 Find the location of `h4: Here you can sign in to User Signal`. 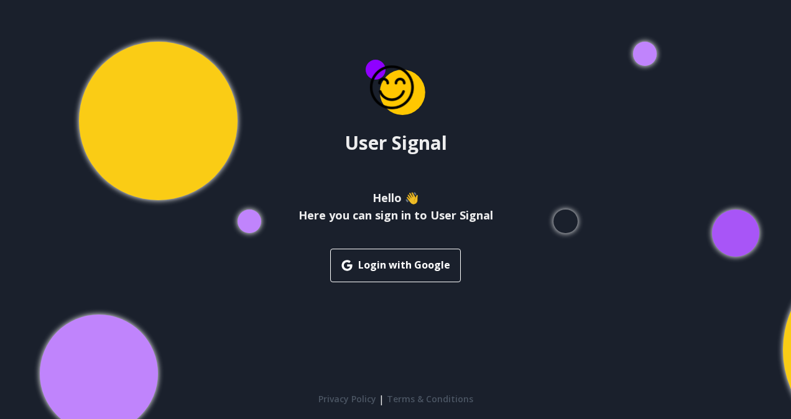

h4: Here you can sign in to User Signal is located at coordinates (396, 215).